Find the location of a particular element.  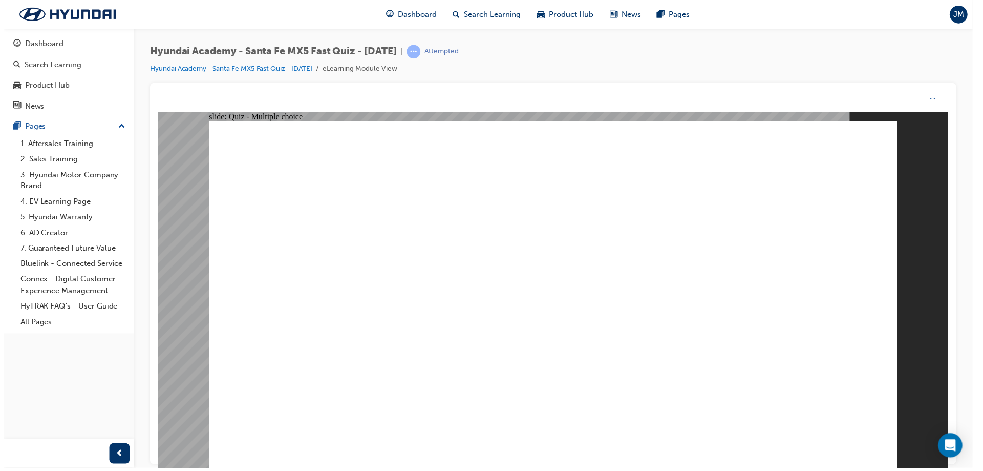

a: Bluelink - Connected Service is located at coordinates (69, 265).